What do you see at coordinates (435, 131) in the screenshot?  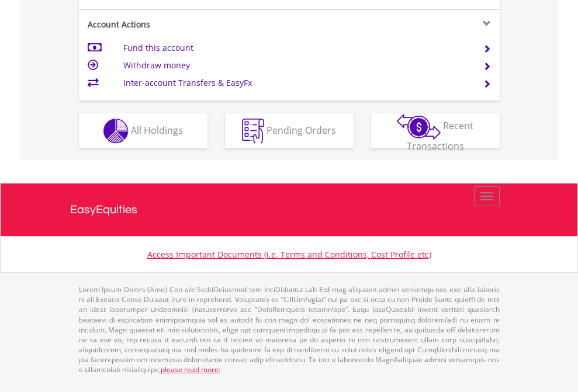 I see `button: Recent Transactions` at bounding box center [435, 131].